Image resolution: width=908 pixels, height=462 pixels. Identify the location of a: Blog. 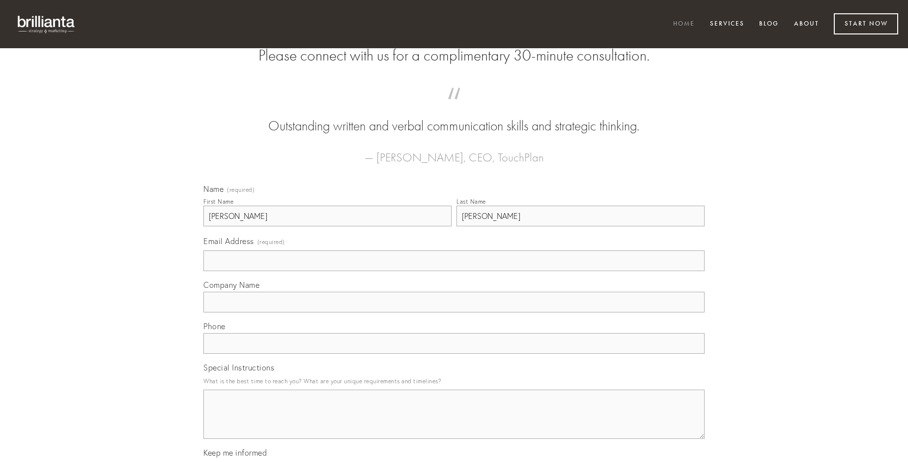
(769, 24).